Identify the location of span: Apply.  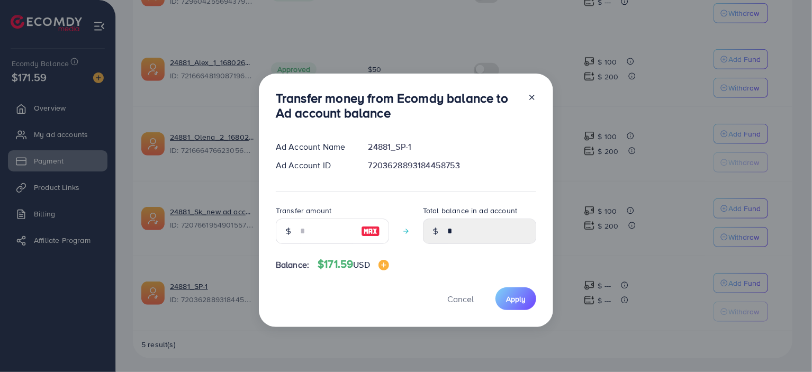
(516, 299).